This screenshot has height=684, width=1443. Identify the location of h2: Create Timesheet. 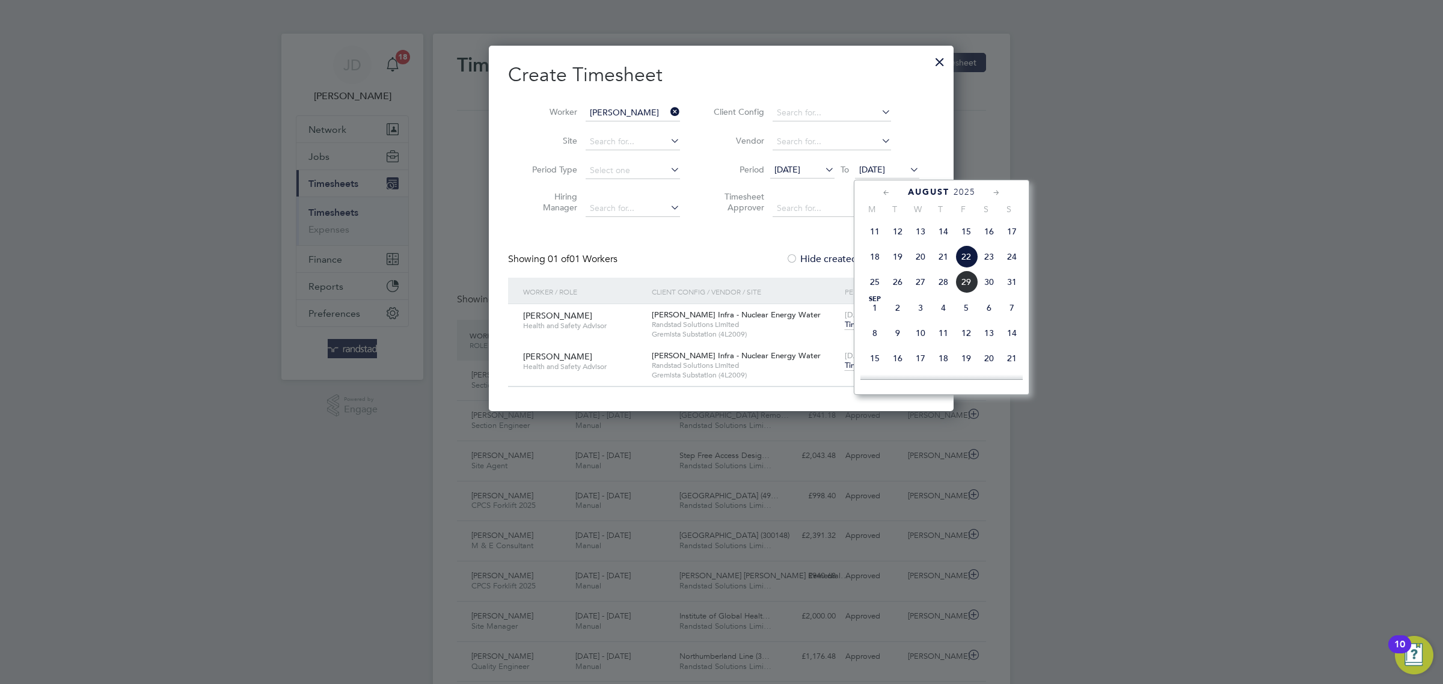
(721, 75).